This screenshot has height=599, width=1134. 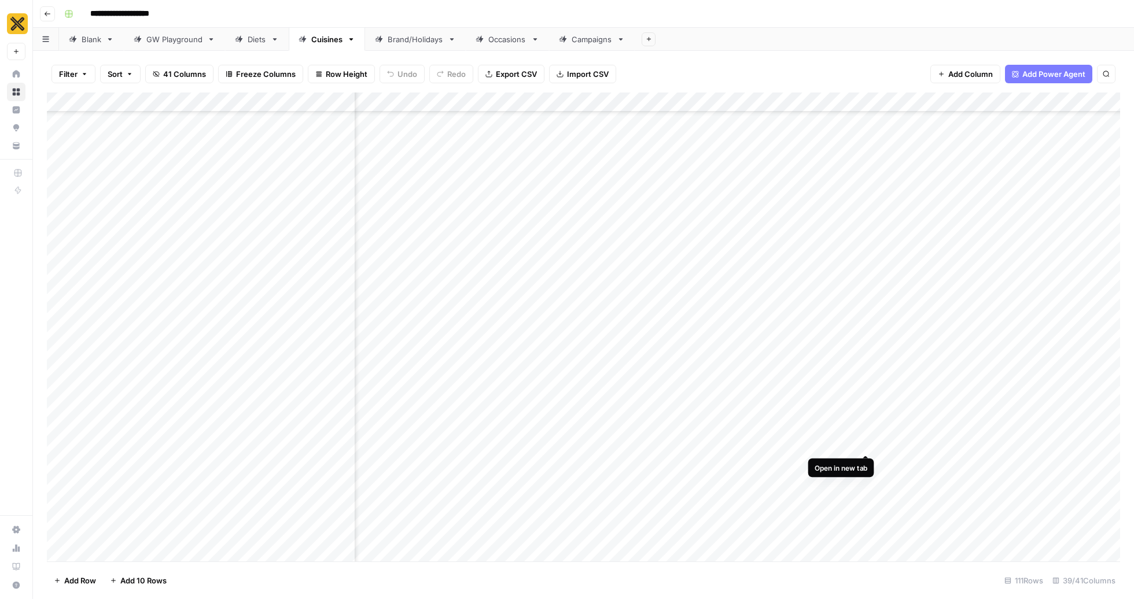 I want to click on a: Cuisines, so click(x=327, y=39).